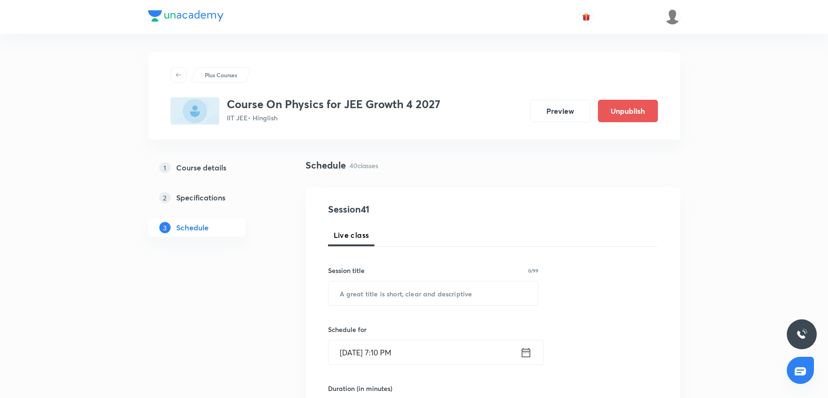 The image size is (828, 398). What do you see at coordinates (801, 334) in the screenshot?
I see `img: ttu` at bounding box center [801, 334].